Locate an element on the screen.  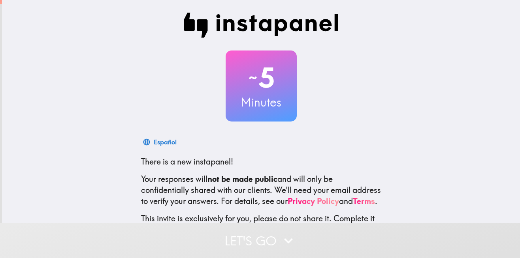
a: Privacy Policy is located at coordinates (313, 201).